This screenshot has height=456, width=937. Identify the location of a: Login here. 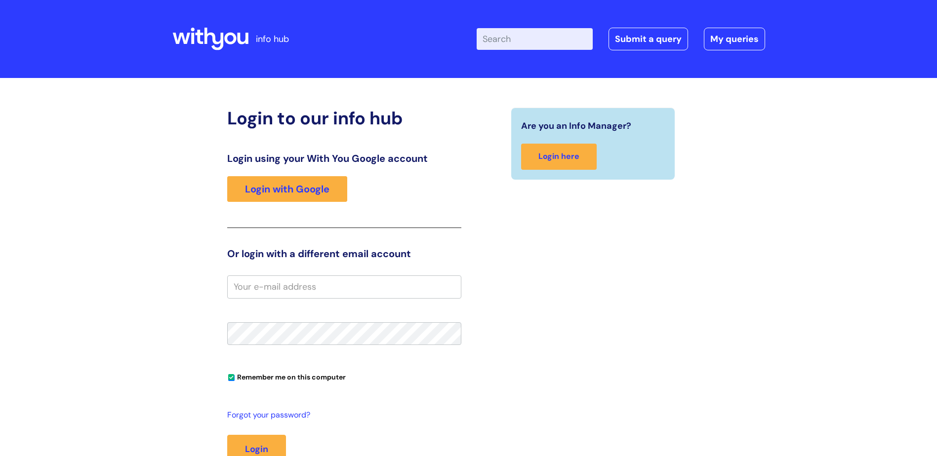
(558, 157).